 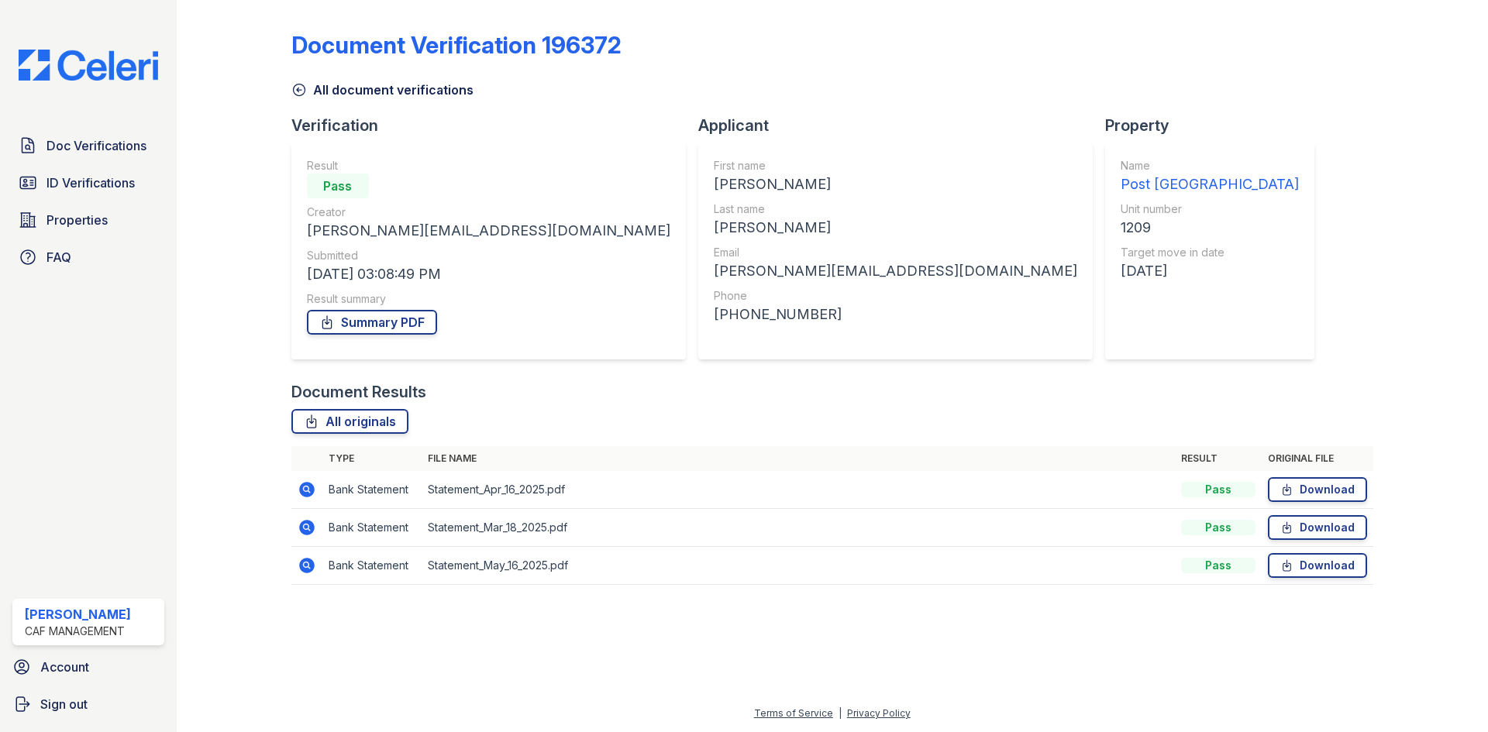 I want to click on div: Result summary, so click(x=488, y=299).